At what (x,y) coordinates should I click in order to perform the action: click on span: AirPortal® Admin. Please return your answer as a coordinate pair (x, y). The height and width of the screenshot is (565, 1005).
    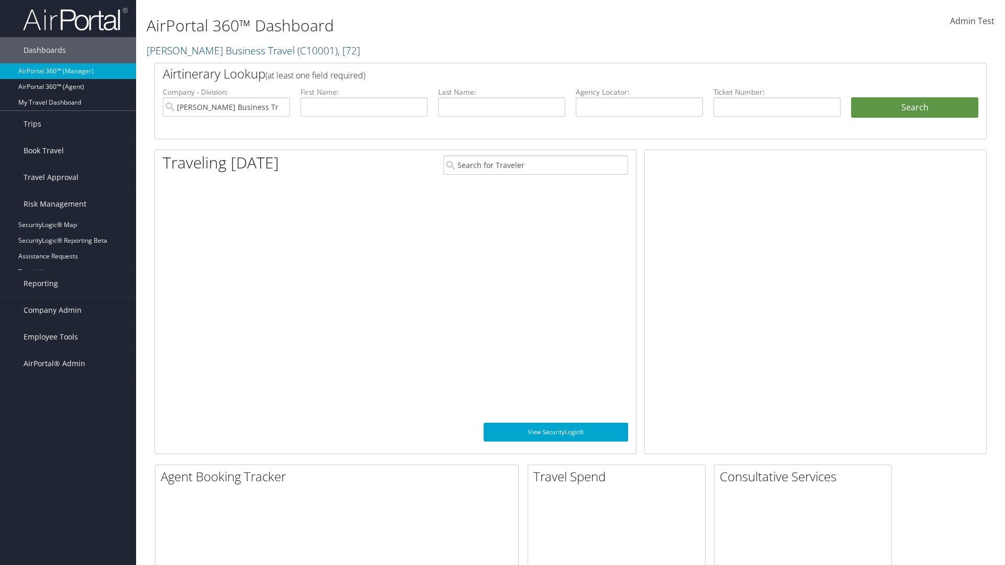
    Looking at the image, I should click on (54, 364).